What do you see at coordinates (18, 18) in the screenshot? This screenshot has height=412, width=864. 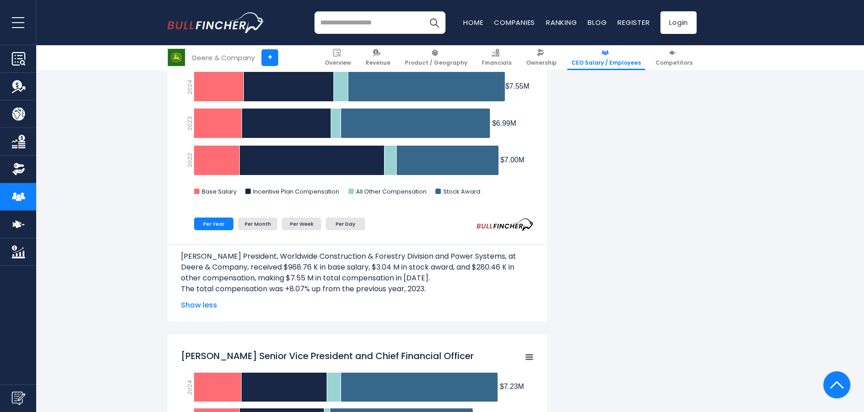 I see `img: logo_orange.svg` at bounding box center [18, 18].